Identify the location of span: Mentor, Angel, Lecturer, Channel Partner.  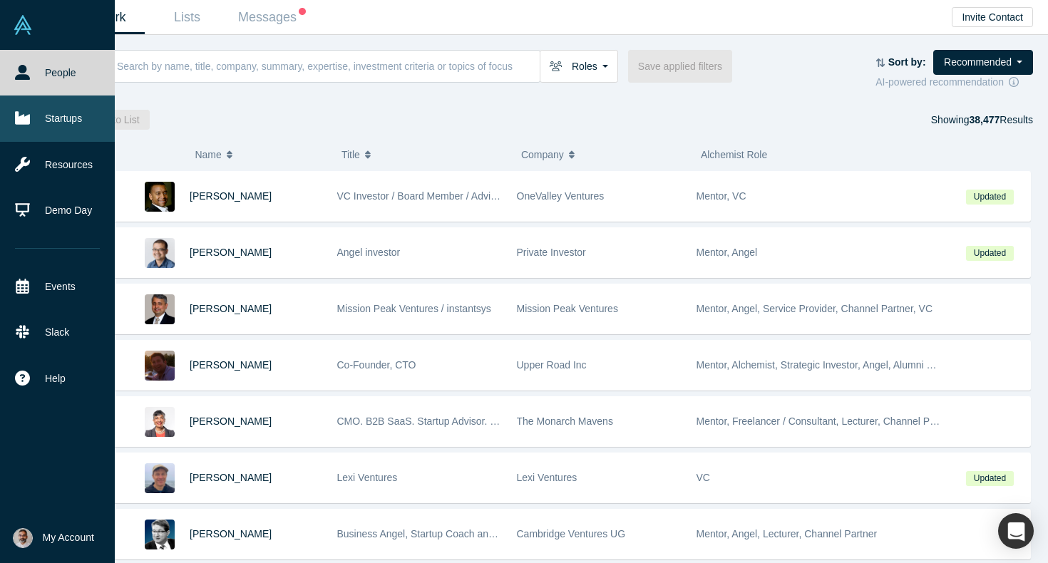
(787, 534).